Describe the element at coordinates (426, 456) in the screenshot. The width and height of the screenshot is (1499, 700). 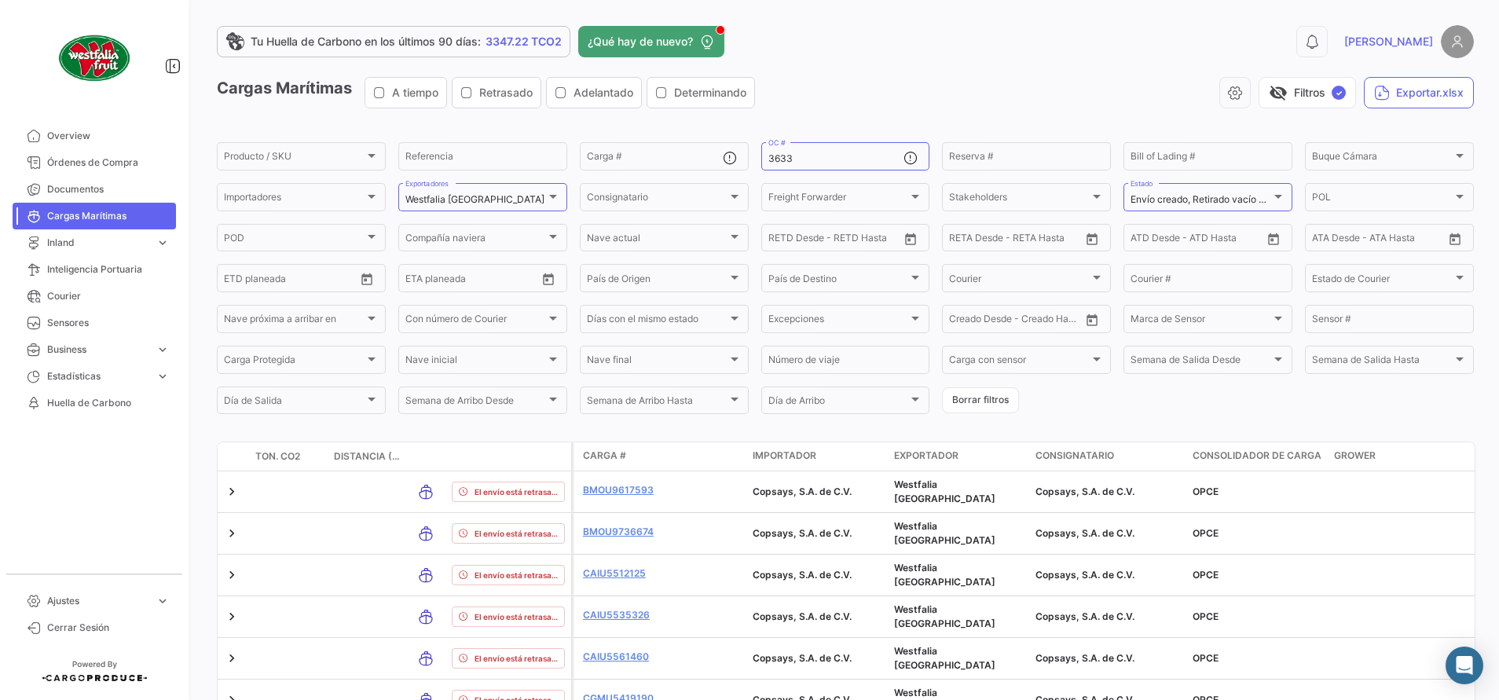
I see `datatable-header-cell: Modo de Transporte` at that location.